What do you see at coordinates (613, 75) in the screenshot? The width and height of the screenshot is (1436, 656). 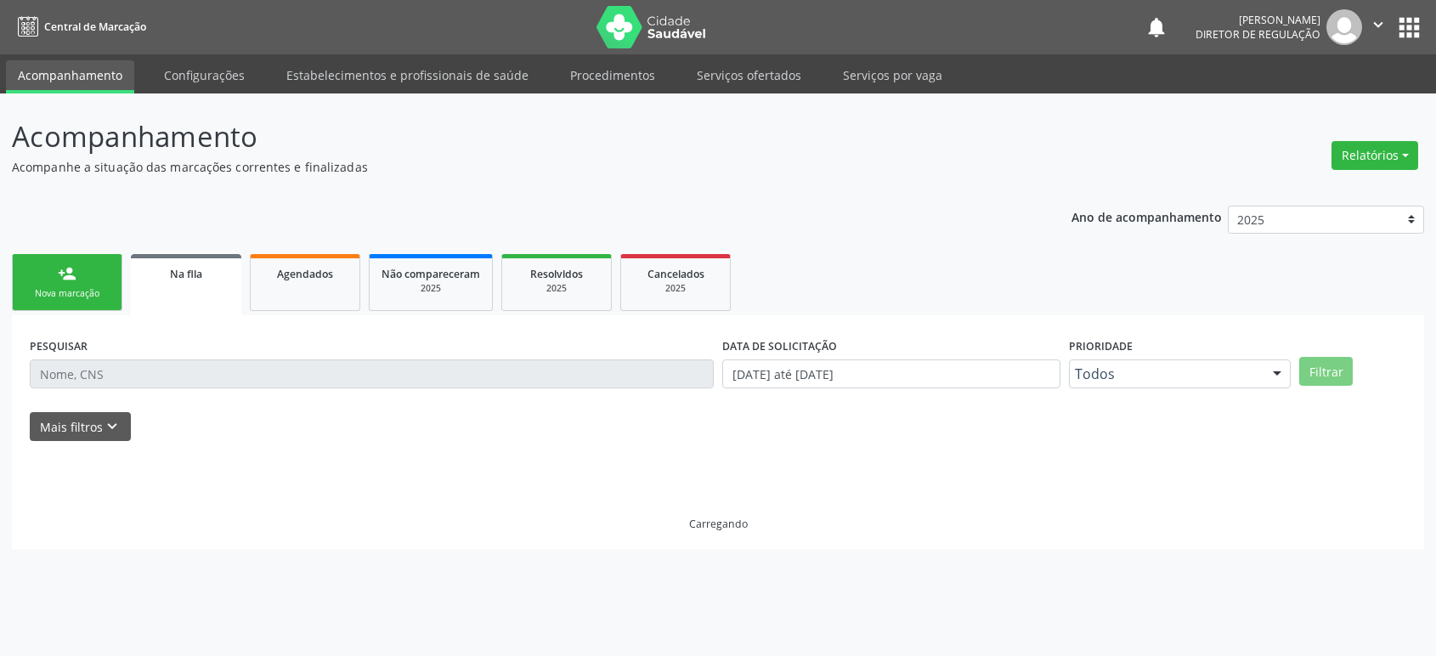 I see `a: Procedimentos` at bounding box center [613, 75].